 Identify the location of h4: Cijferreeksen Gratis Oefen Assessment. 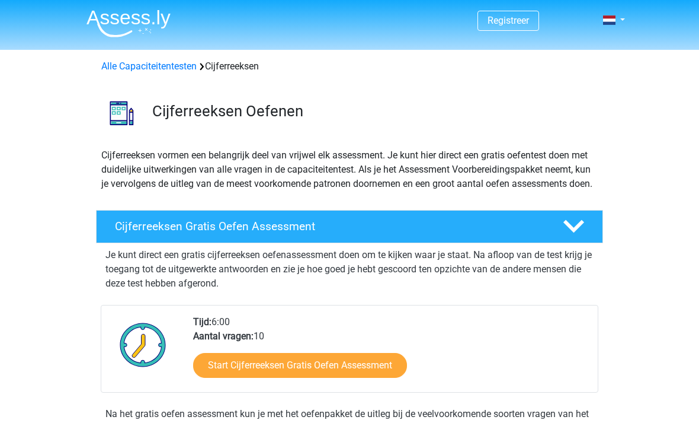
(330, 226).